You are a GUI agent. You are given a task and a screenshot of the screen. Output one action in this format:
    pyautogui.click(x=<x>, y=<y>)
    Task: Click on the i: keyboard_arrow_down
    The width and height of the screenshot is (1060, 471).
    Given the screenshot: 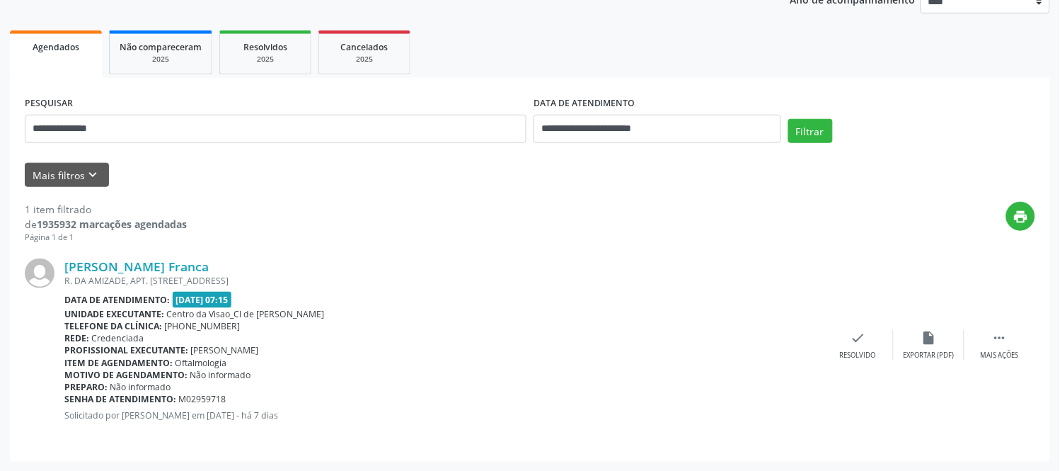 What is the action you would take?
    pyautogui.click(x=93, y=175)
    